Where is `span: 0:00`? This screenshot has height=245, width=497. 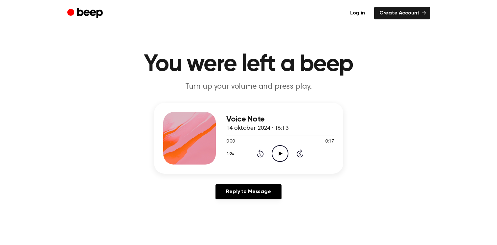
span: 0:00 is located at coordinates (231, 142).